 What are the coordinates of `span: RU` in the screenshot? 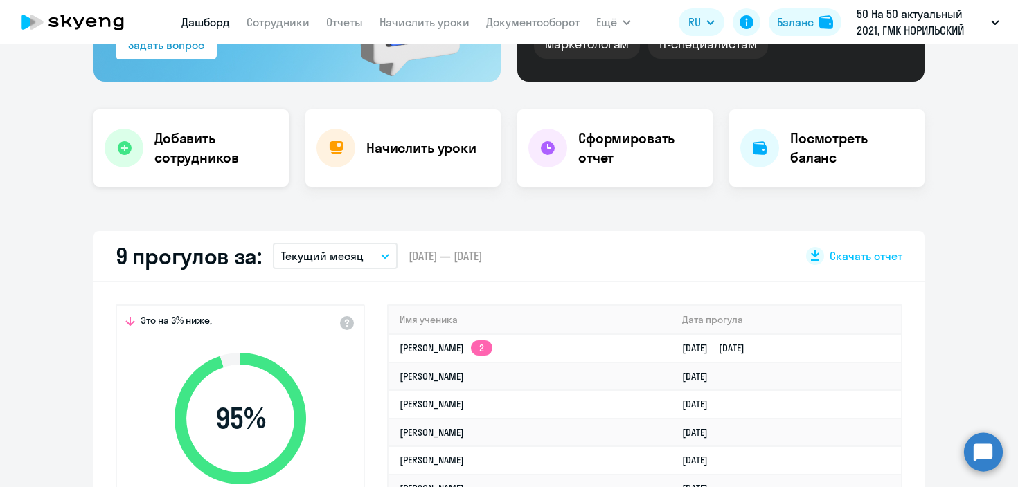 It's located at (694, 22).